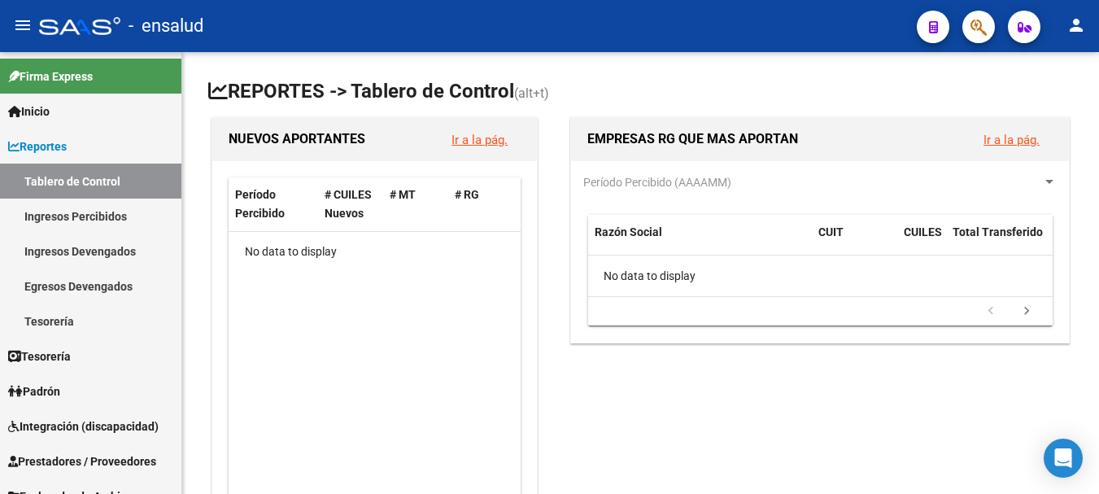  What do you see at coordinates (657, 182) in the screenshot?
I see `span: Período Percibido (AAAAMM)` at bounding box center [657, 182].